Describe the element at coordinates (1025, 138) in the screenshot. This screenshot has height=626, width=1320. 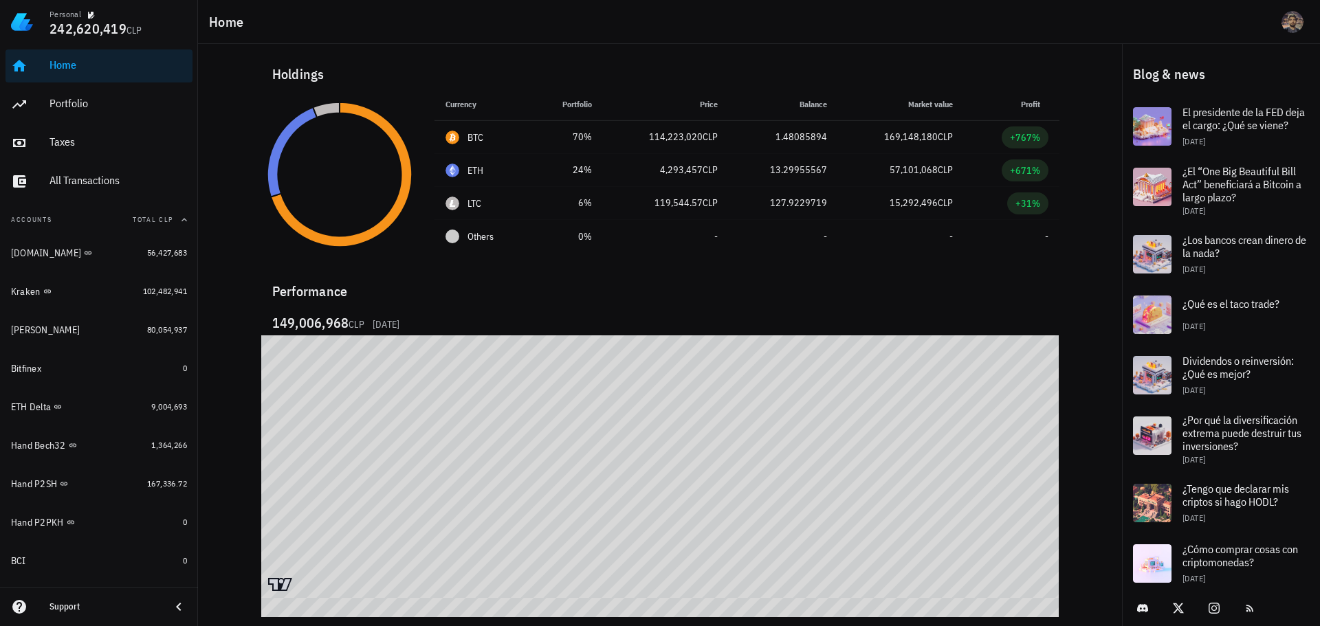
I see `div: +767%` at that location.